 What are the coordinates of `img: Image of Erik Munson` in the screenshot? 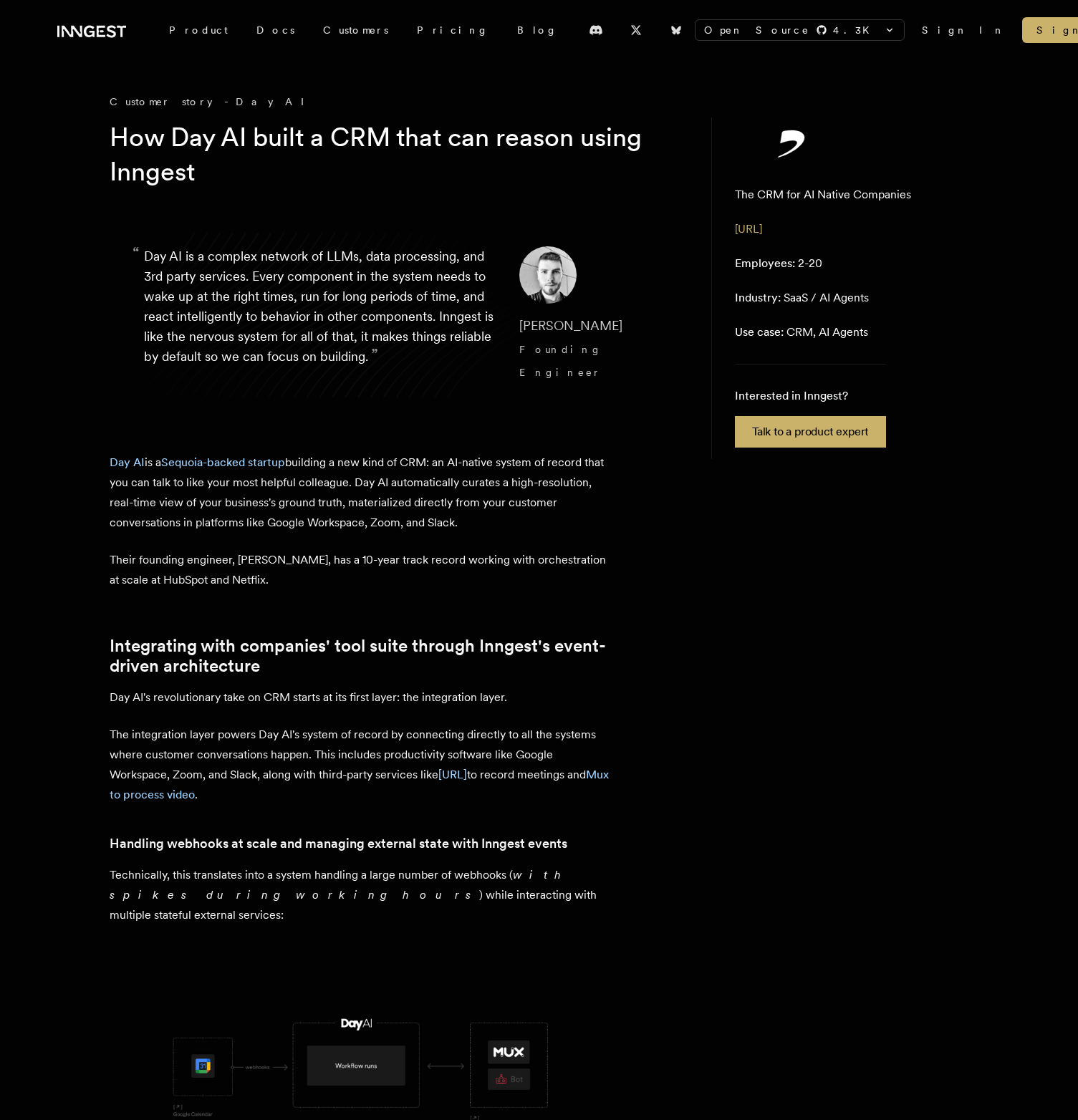 It's located at (548, 275).